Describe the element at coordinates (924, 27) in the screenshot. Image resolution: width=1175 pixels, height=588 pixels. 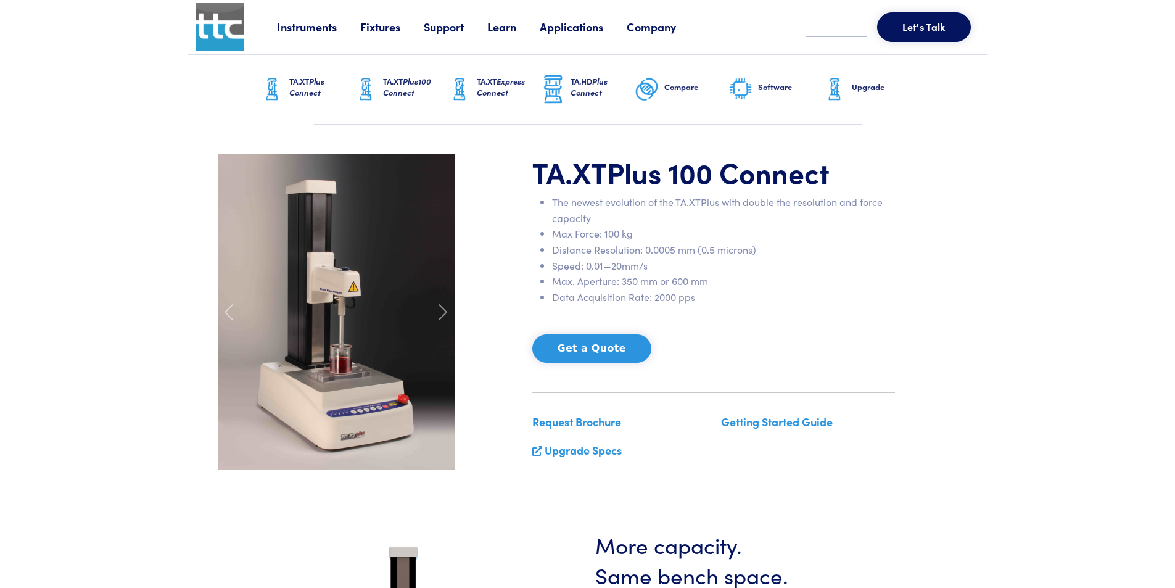
I see `button: Let's Talk` at that location.